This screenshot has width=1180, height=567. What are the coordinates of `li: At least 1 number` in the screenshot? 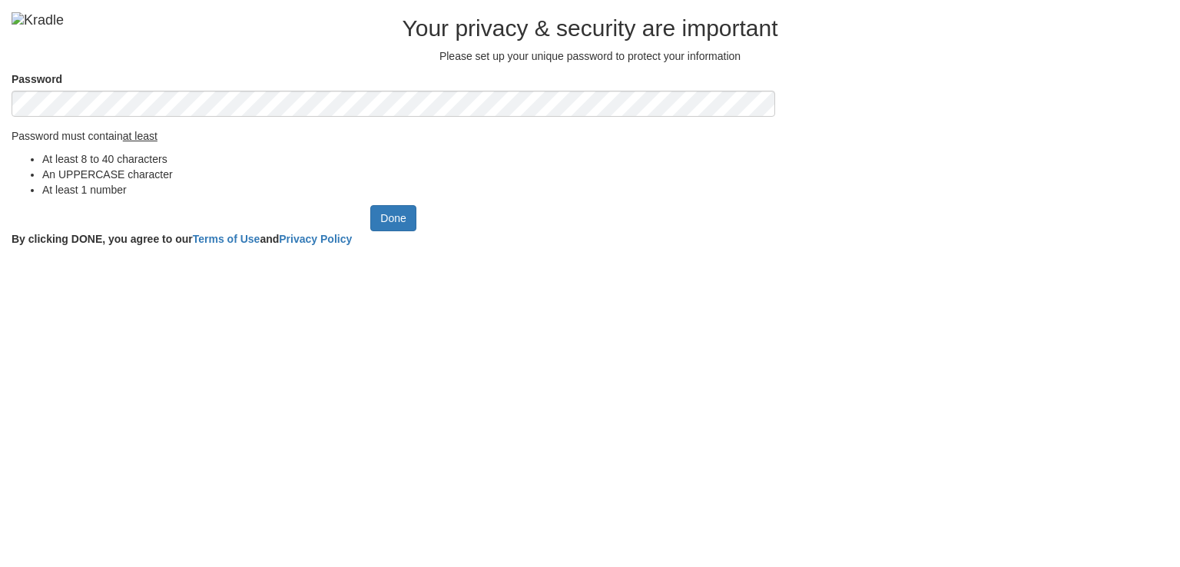 It's located at (409, 190).